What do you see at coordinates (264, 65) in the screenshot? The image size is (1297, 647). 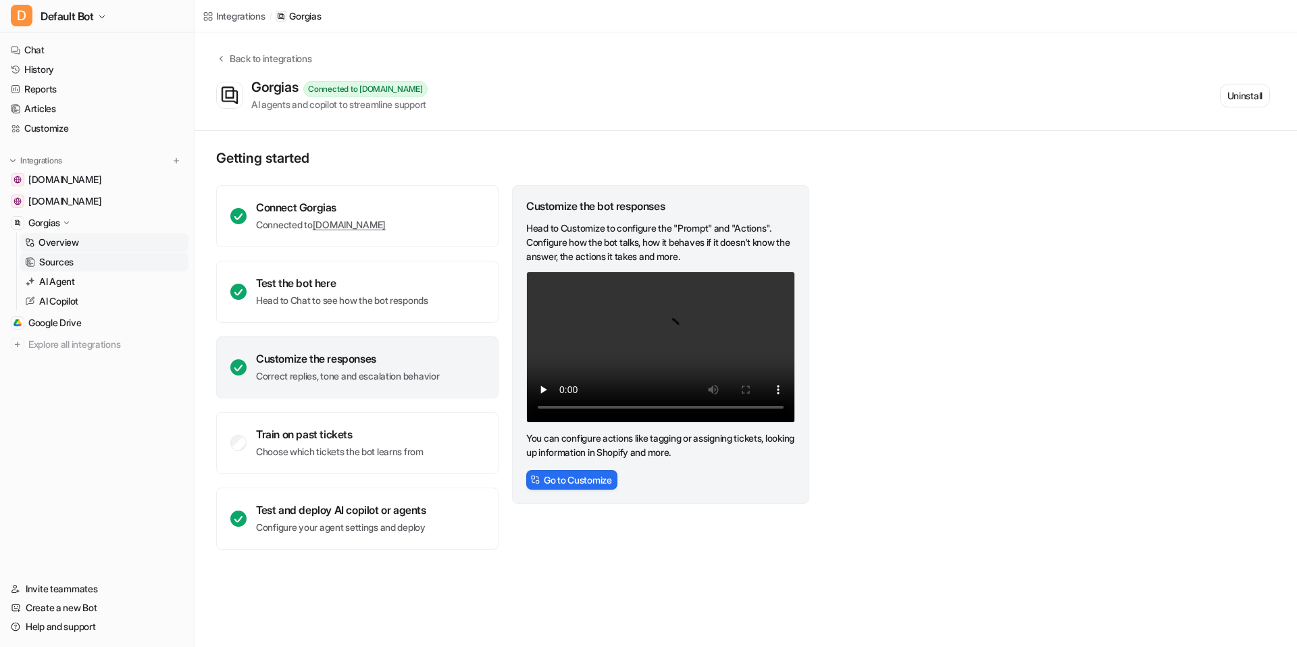 I see `button: Back to integrations` at bounding box center [264, 65].